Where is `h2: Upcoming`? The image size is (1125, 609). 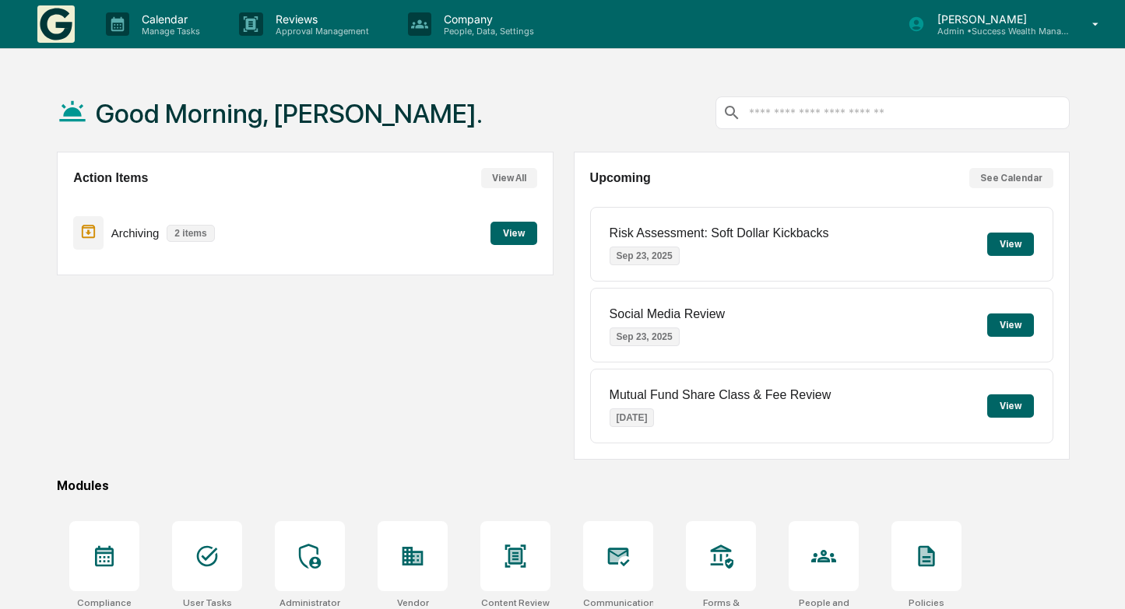
h2: Upcoming is located at coordinates (620, 178).